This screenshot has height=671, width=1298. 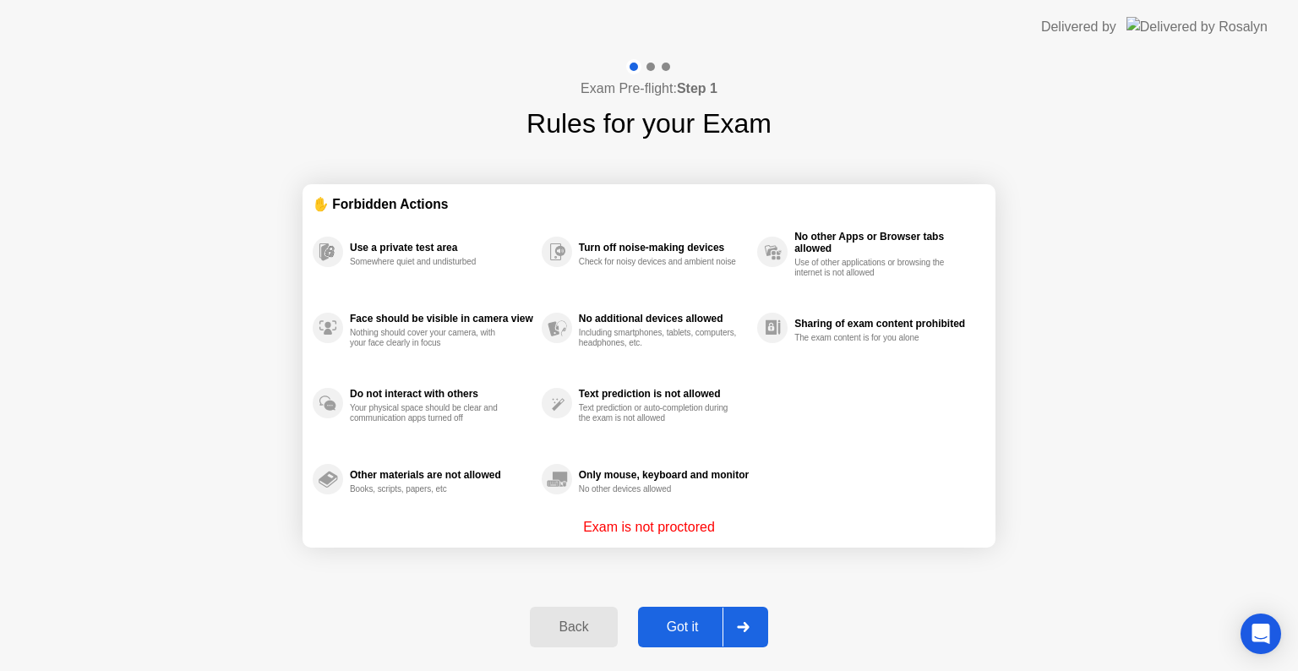 I want to click on div: Nothing should cover your camera, with your face clearly in focus, so click(x=429, y=338).